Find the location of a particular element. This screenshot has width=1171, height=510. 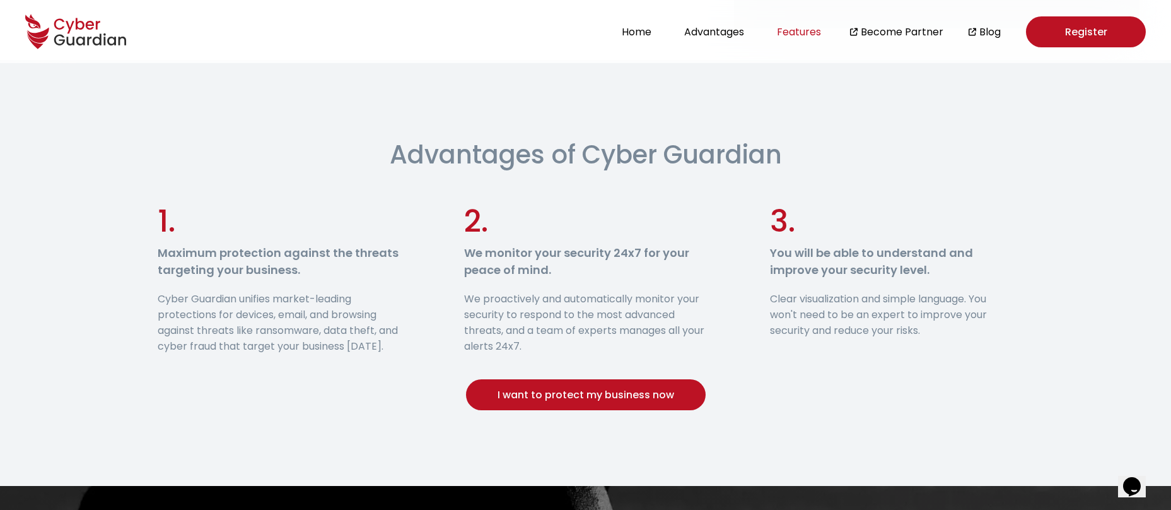

p: Cyber Guardian unifies market-leading protections for devices, email, and browsing against threat... is located at coordinates (279, 322).